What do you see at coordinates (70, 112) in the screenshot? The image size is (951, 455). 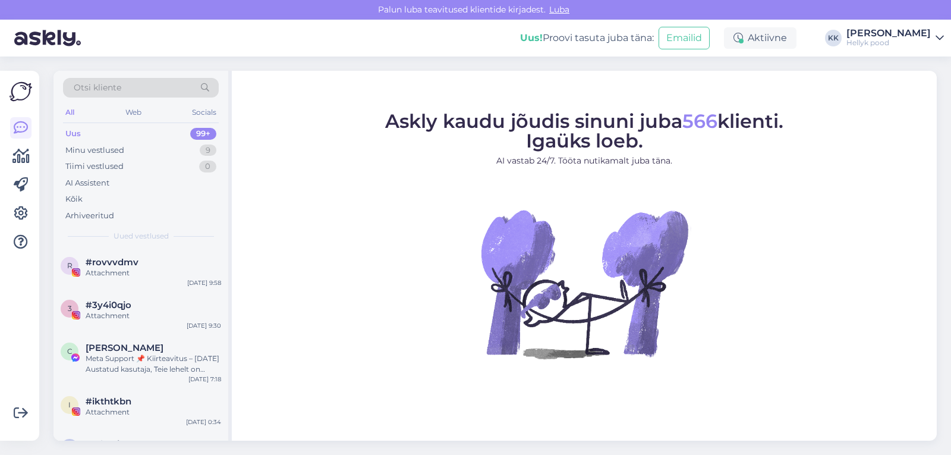 I see `div: All` at bounding box center [70, 112].